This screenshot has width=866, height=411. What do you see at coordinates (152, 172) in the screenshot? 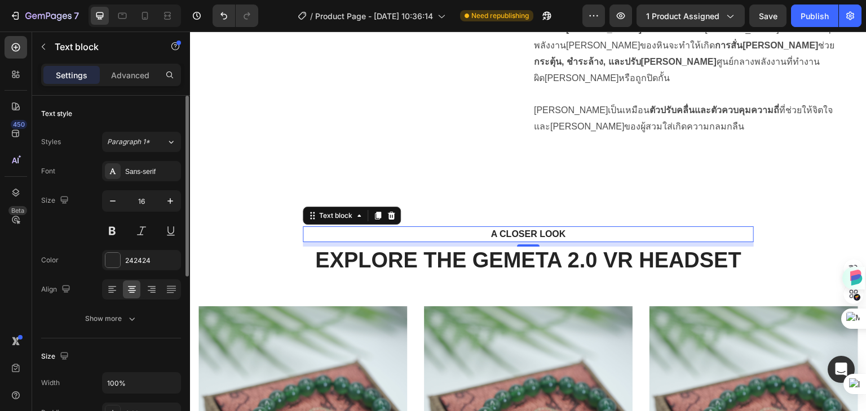
I see `div: Sans-serif` at bounding box center [152, 172].